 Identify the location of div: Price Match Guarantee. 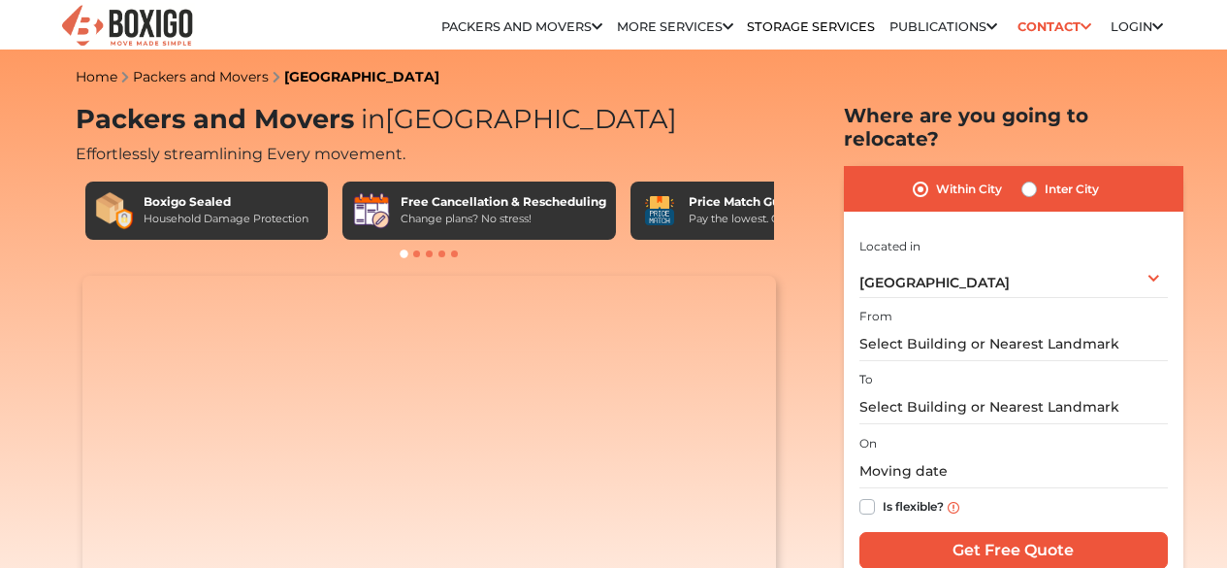
(763, 202).